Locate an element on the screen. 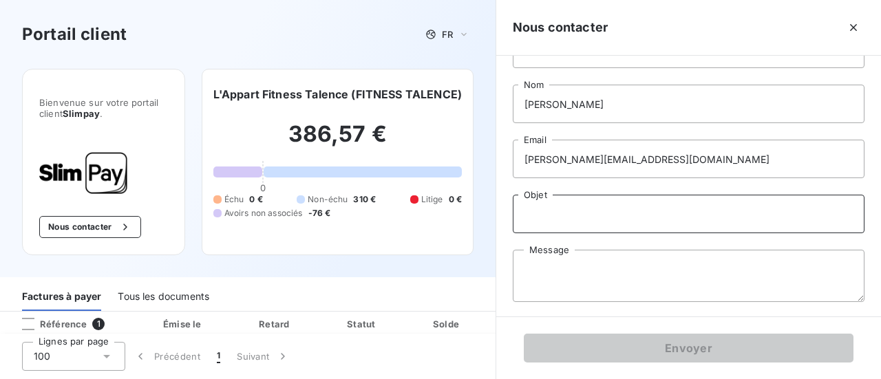 The image size is (881, 379). span: Non-échu is located at coordinates (328, 200).